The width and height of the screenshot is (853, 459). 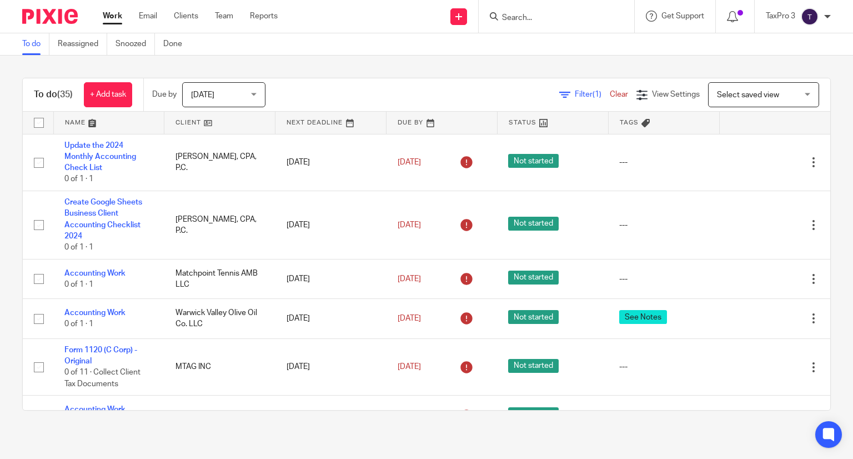 I want to click on td: Matchpoint Tennis AMB LLC, so click(x=220, y=278).